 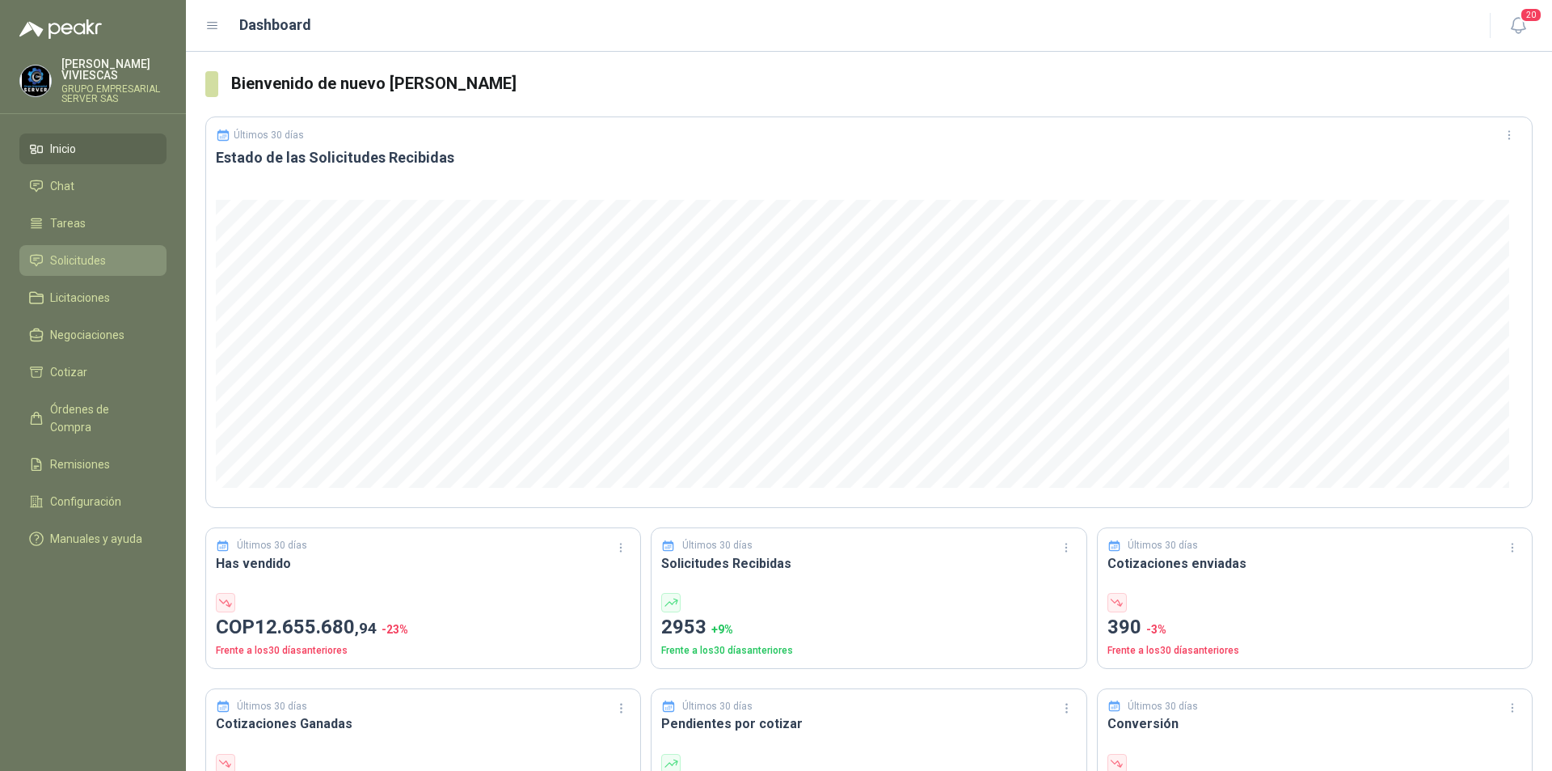 What do you see at coordinates (63, 149) in the screenshot?
I see `span: Inicio` at bounding box center [63, 149].